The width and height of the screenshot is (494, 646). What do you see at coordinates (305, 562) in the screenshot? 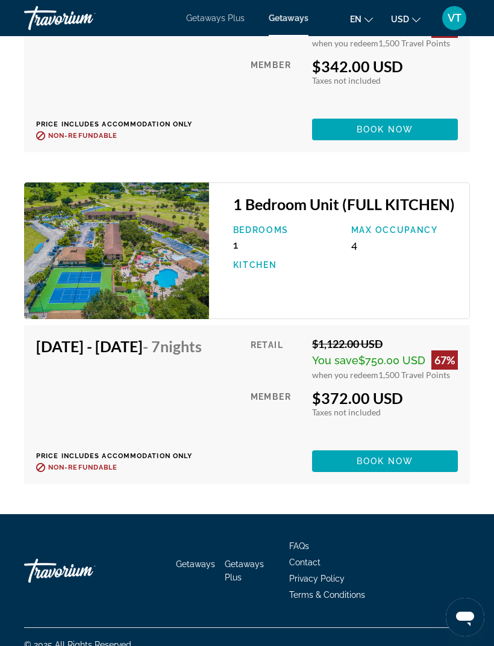
I see `a: Contact` at bounding box center [305, 562].